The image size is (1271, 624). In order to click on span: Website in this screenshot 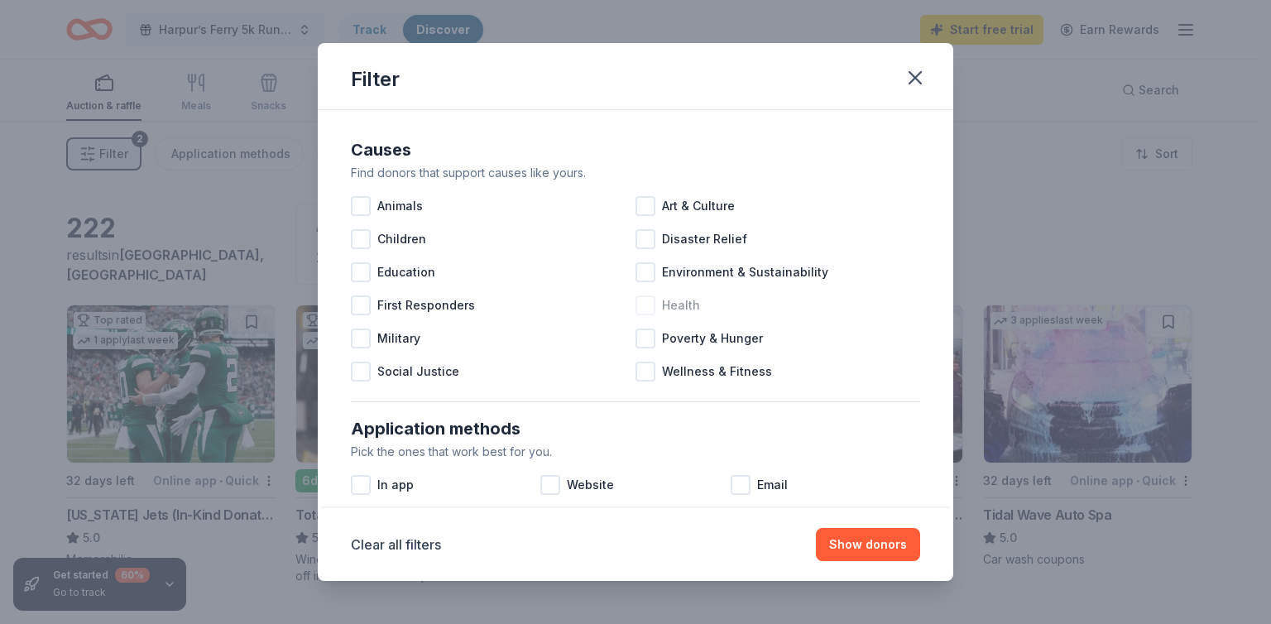, I will do `click(590, 485)`.